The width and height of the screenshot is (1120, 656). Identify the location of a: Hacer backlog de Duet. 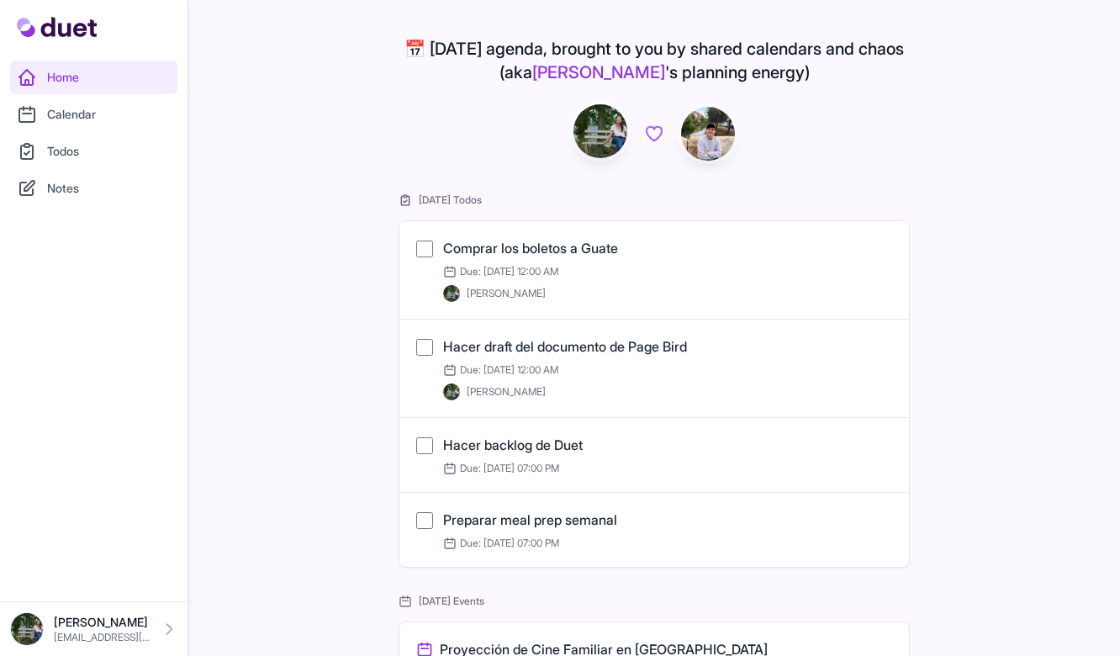
(513, 445).